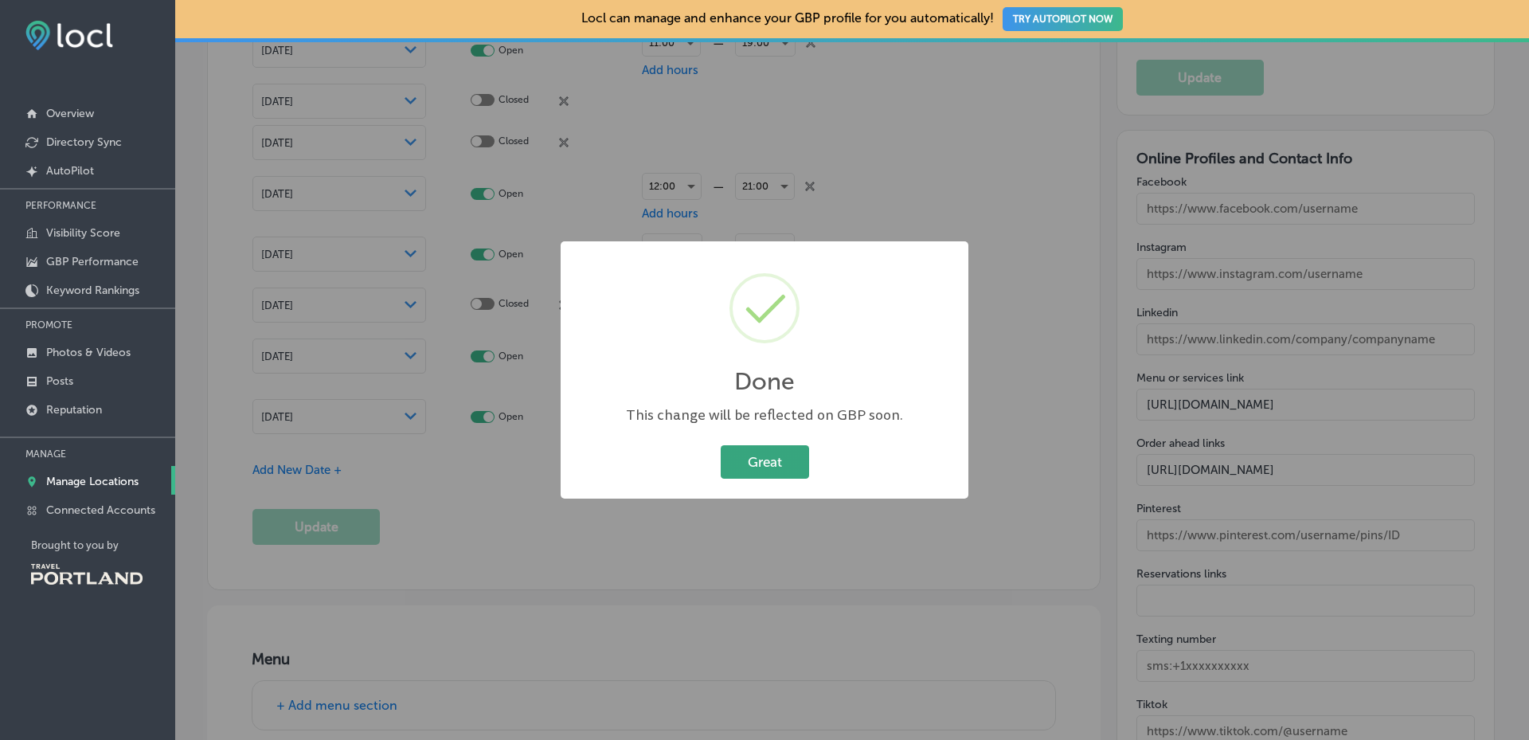 This screenshot has width=1529, height=740. Describe the element at coordinates (69, 35) in the screenshot. I see `img: fda3e92497d09a02dc62c9cd864e3231.png` at that location.